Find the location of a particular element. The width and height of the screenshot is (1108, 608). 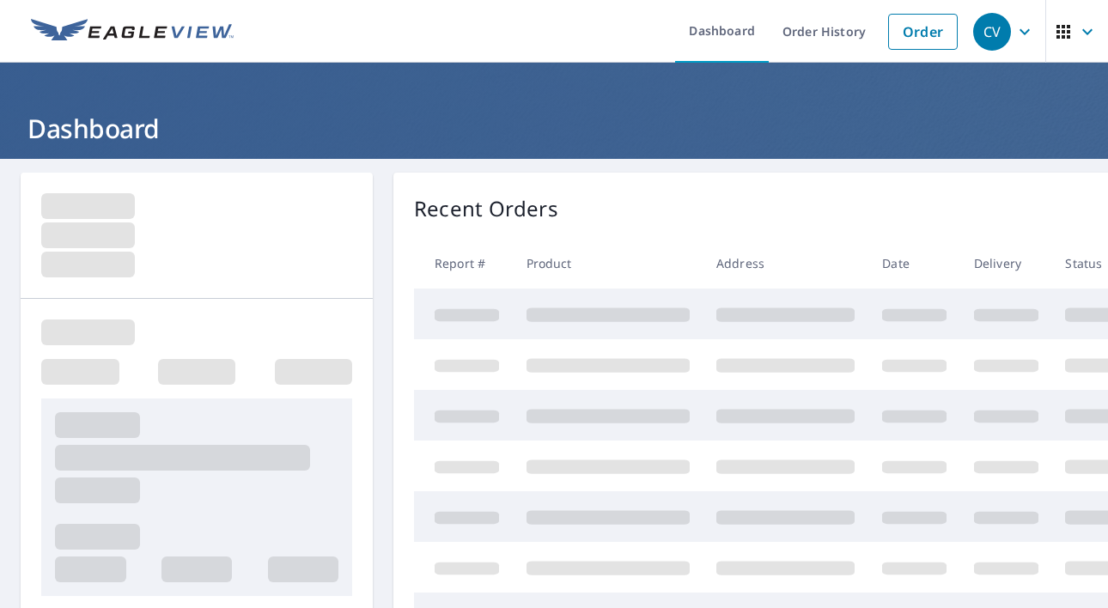

th: Date is located at coordinates (914, 263).